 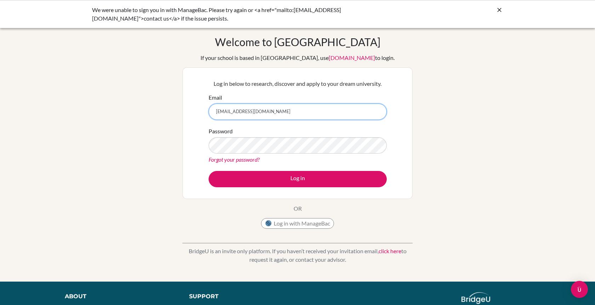 I want to click on p: Log in below to research, discover and apply to your dream university., so click(x=298, y=84).